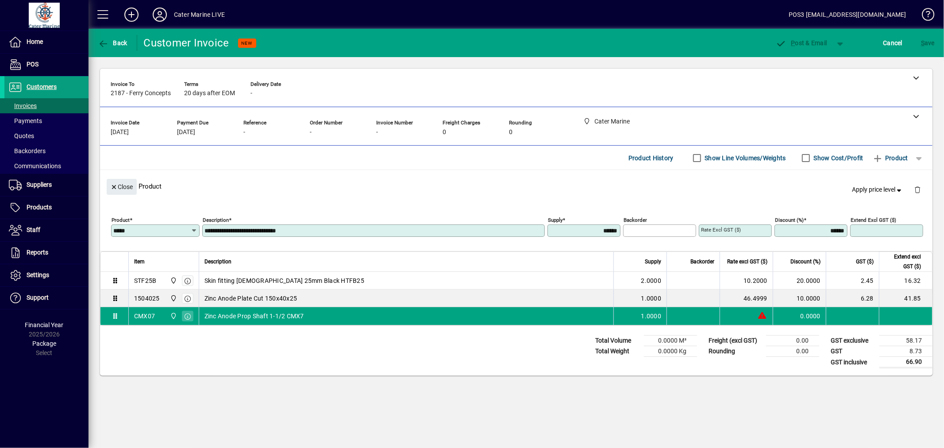 The width and height of the screenshot is (944, 448). I want to click on button: Apply price level, so click(878, 190).